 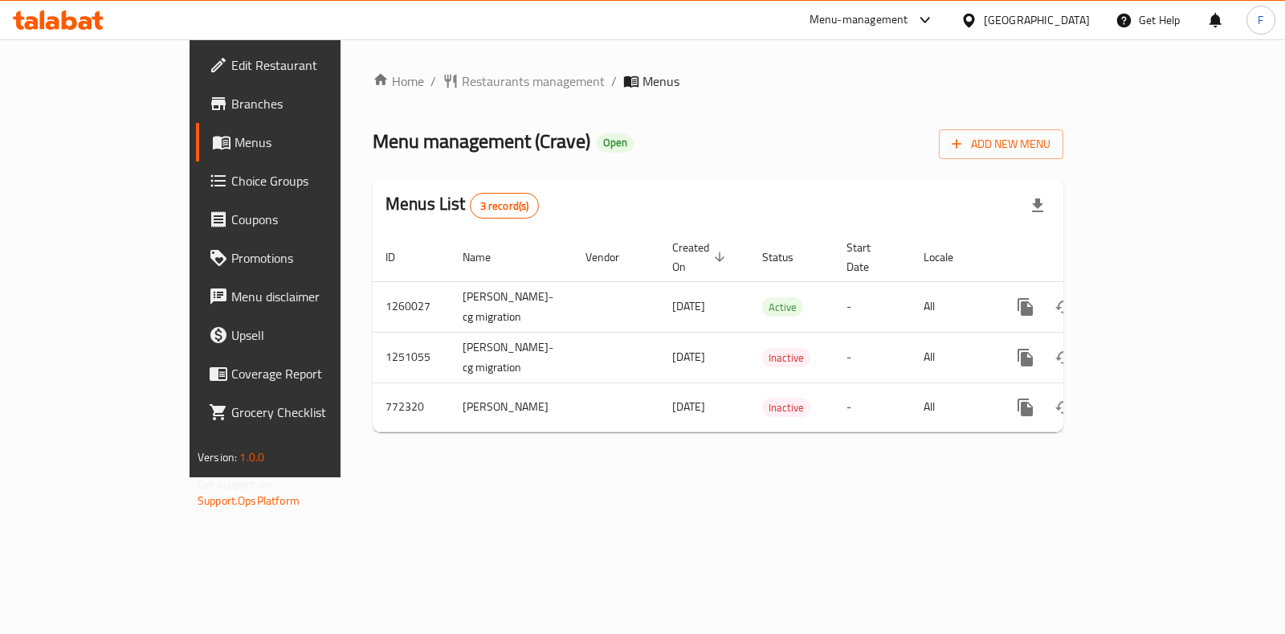 What do you see at coordinates (311, 258) in the screenshot?
I see `span: Promotions` at bounding box center [311, 258].